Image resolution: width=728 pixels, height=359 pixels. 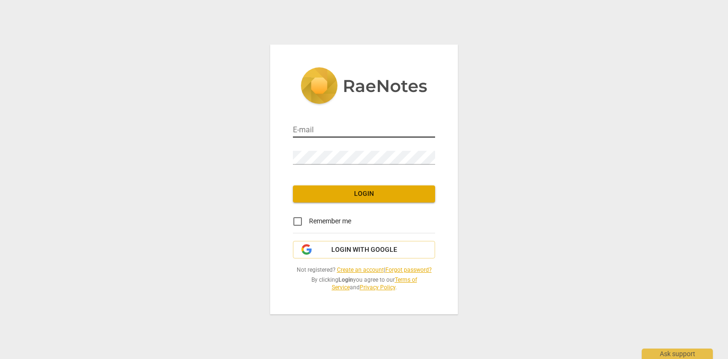 What do you see at coordinates (364, 194) in the screenshot?
I see `button: Login` at bounding box center [364, 194].